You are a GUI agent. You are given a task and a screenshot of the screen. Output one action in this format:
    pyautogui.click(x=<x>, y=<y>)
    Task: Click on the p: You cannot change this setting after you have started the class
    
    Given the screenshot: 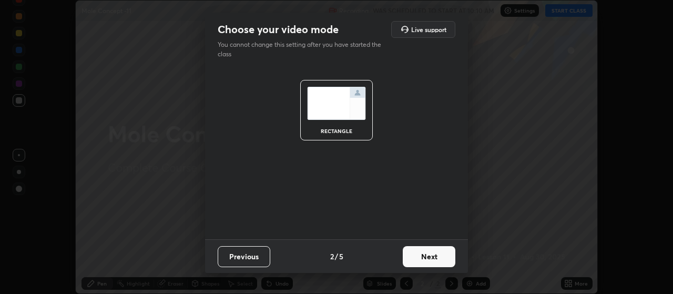 What is the action you would take?
    pyautogui.click(x=303, y=49)
    